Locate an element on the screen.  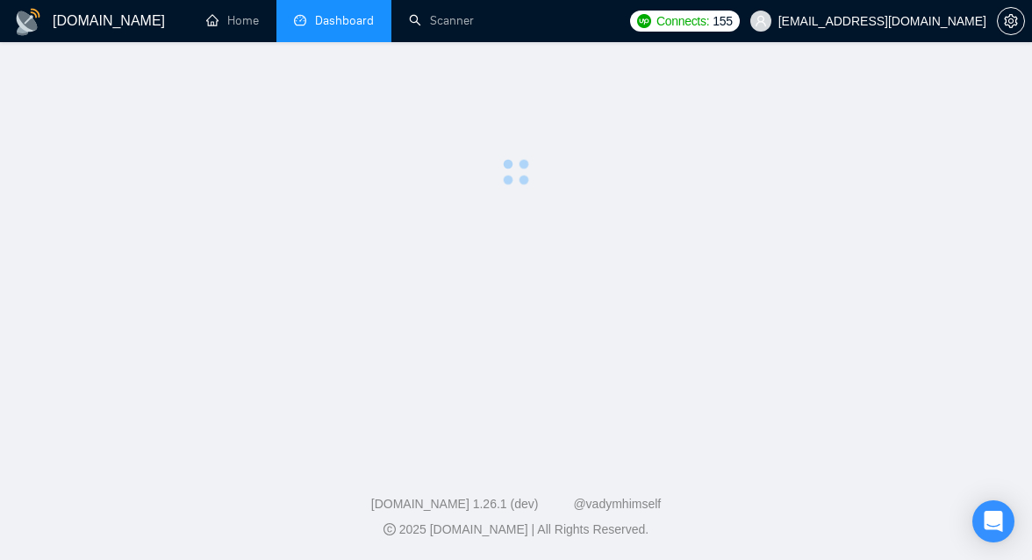
span: Dashboard is located at coordinates (344, 20).